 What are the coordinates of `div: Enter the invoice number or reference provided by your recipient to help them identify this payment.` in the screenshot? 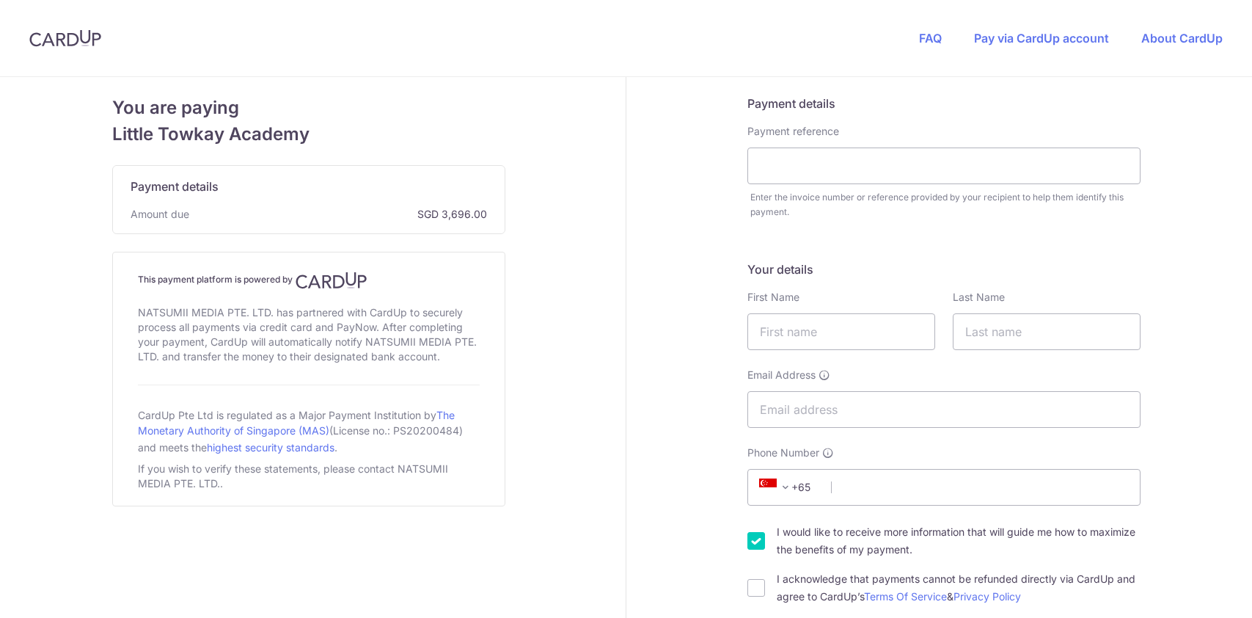 It's located at (945, 205).